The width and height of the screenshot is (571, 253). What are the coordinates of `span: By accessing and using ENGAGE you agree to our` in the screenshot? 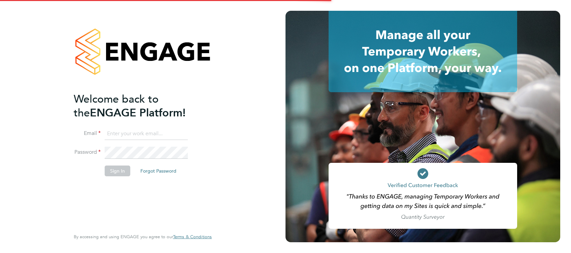 It's located at (143, 237).